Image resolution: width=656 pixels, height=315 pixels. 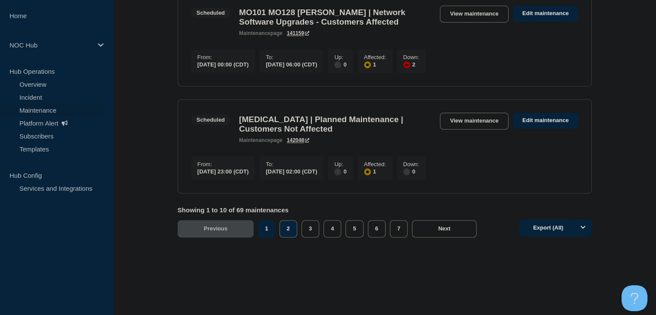 I want to click on a: 141159, so click(x=298, y=33).